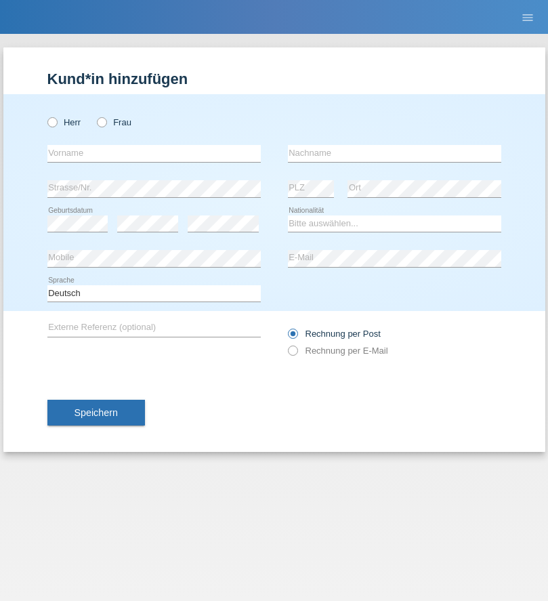 The width and height of the screenshot is (548, 601). I want to click on button: Speichern, so click(96, 413).